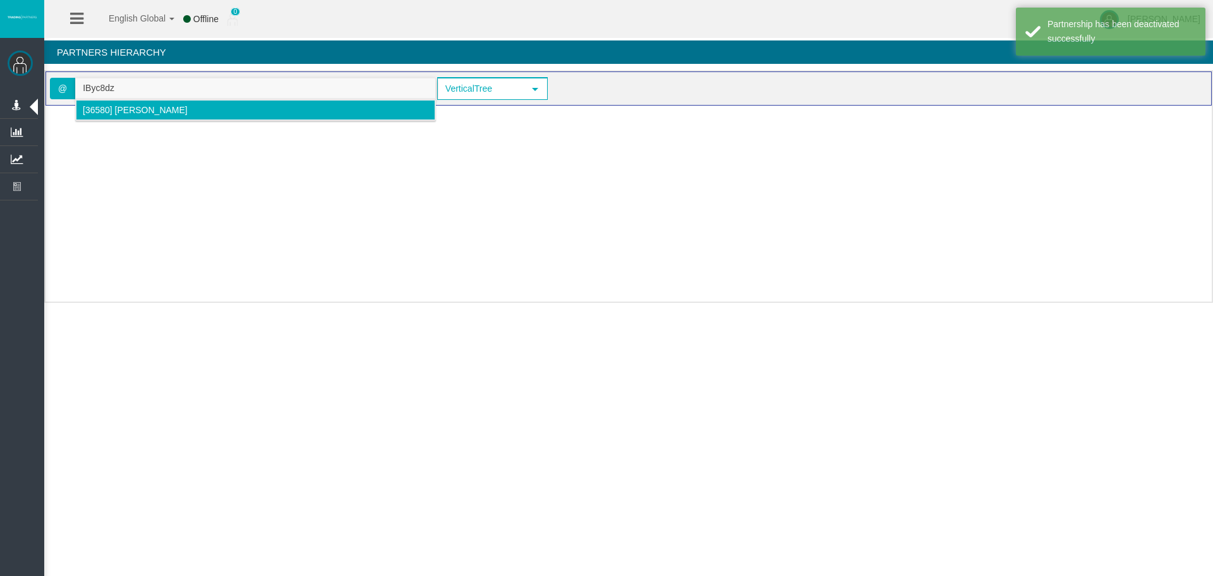  What do you see at coordinates (206, 19) in the screenshot?
I see `span: Offline` at bounding box center [206, 19].